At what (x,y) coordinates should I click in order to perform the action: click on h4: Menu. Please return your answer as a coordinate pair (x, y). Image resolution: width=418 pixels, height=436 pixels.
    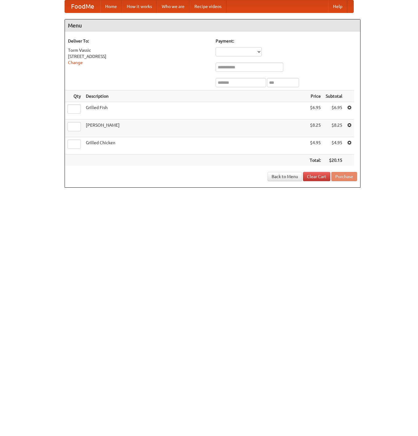
    Looking at the image, I should click on (213, 26).